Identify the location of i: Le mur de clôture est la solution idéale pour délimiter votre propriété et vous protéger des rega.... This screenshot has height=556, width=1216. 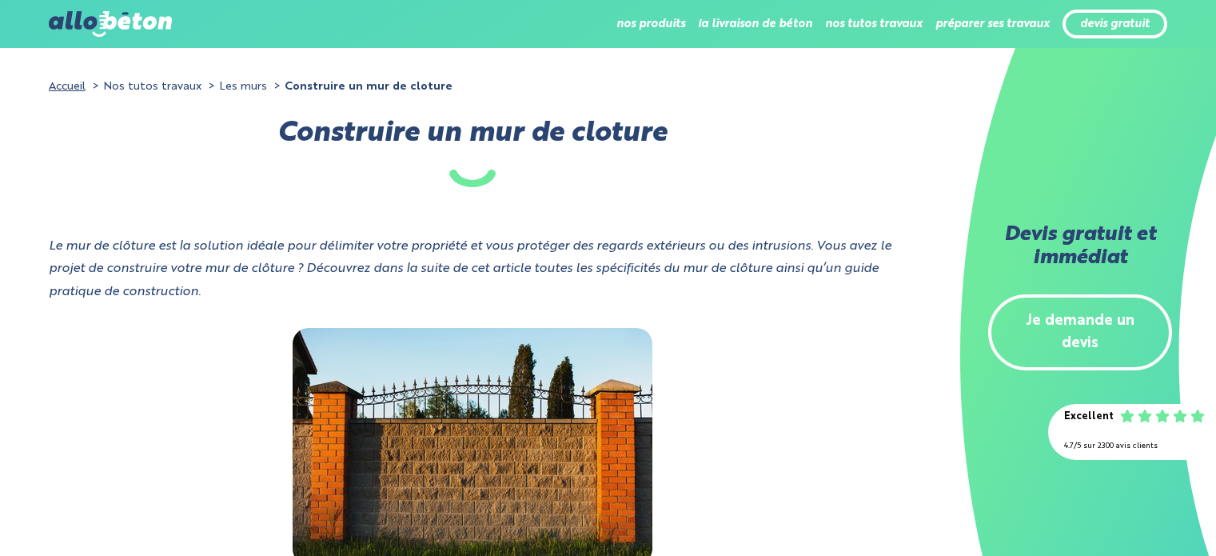
(470, 269).